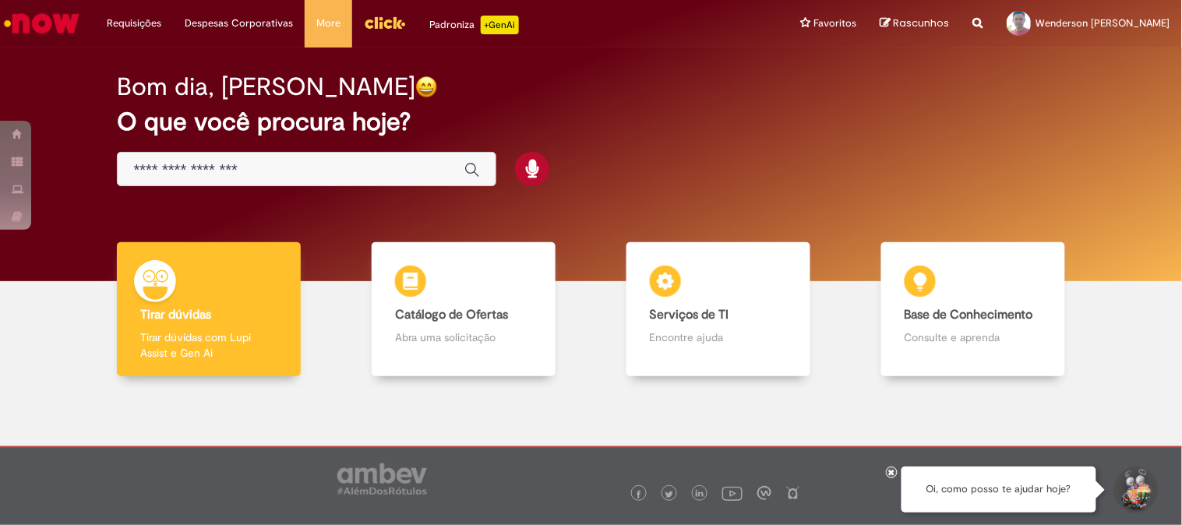 The height and width of the screenshot is (525, 1182). I want to click on h2: O que você procura hoje?, so click(590, 122).